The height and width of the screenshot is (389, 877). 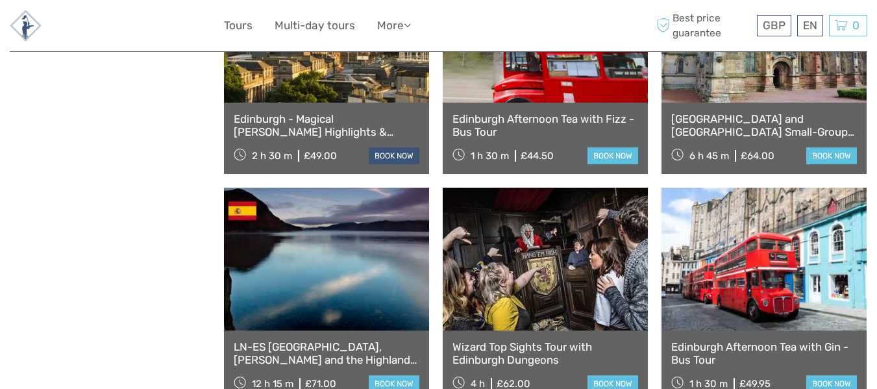 What do you see at coordinates (855, 25) in the screenshot?
I see `span: 0` at bounding box center [855, 25].